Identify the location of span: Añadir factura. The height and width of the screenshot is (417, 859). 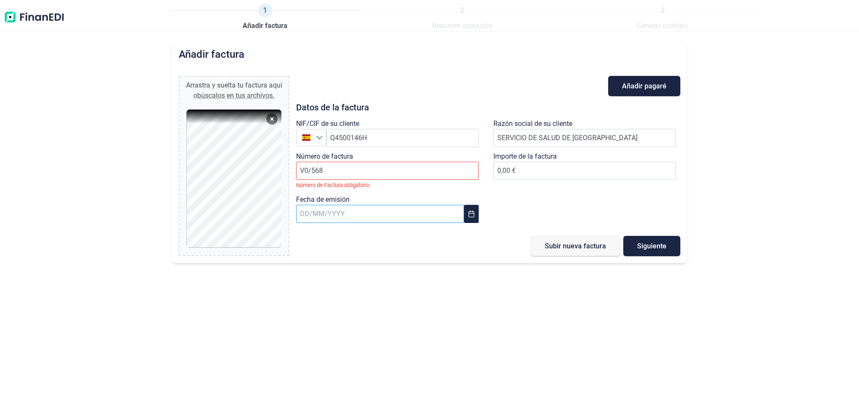
(265, 26).